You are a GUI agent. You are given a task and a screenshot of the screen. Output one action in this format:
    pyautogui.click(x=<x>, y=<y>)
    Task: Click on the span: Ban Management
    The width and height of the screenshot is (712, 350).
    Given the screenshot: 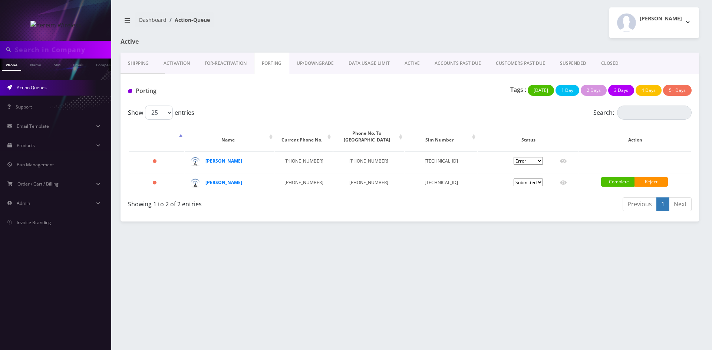 What is the action you would take?
    pyautogui.click(x=35, y=165)
    